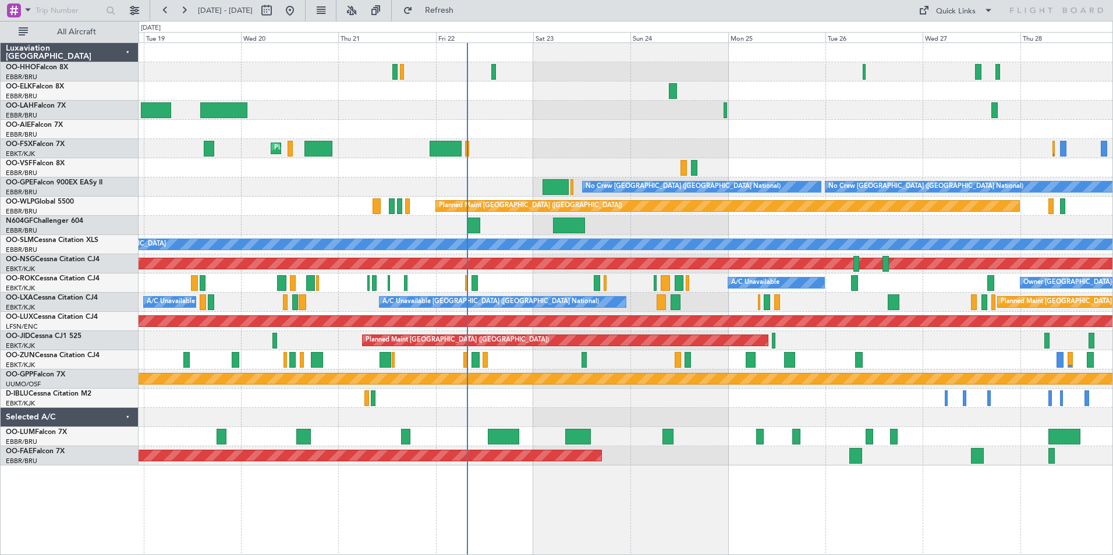  What do you see at coordinates (76, 32) in the screenshot?
I see `span: All Aircraft` at bounding box center [76, 32].